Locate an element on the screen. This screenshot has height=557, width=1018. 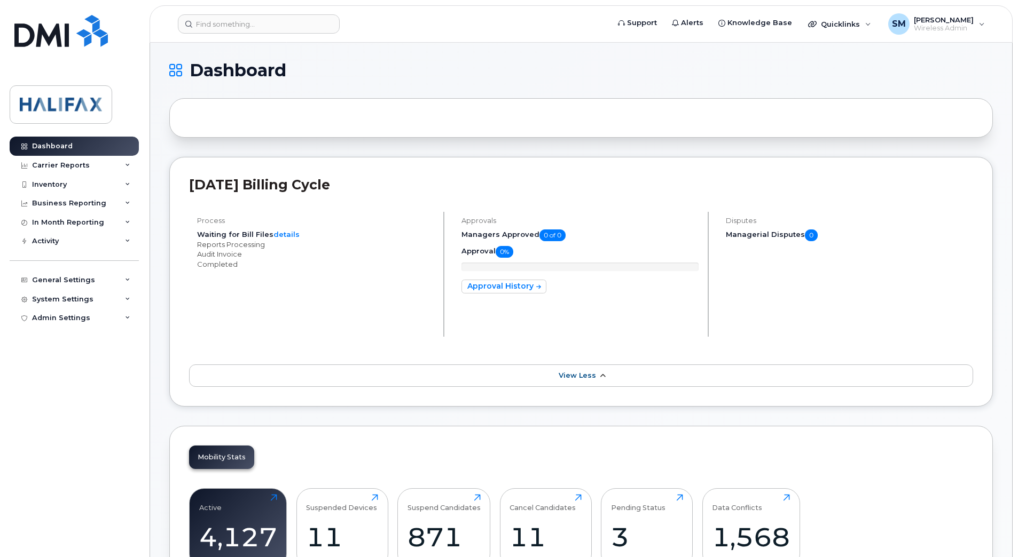
div: Pending Status is located at coordinates (638, 503).